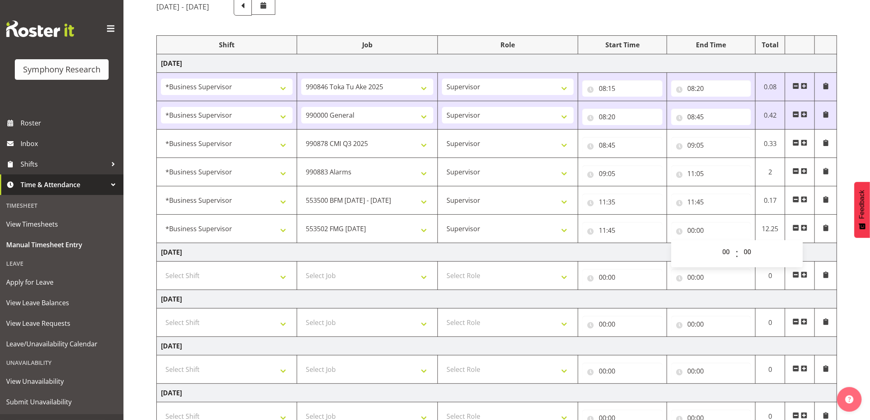 Image resolution: width=870 pixels, height=420 pixels. What do you see at coordinates (623, 45) in the screenshot?
I see `div: Start Time` at bounding box center [623, 45].